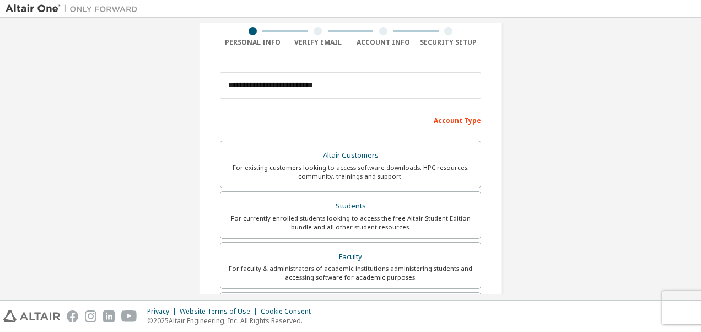 The height and width of the screenshot is (332, 701). I want to click on div: Privacy, so click(163, 311).